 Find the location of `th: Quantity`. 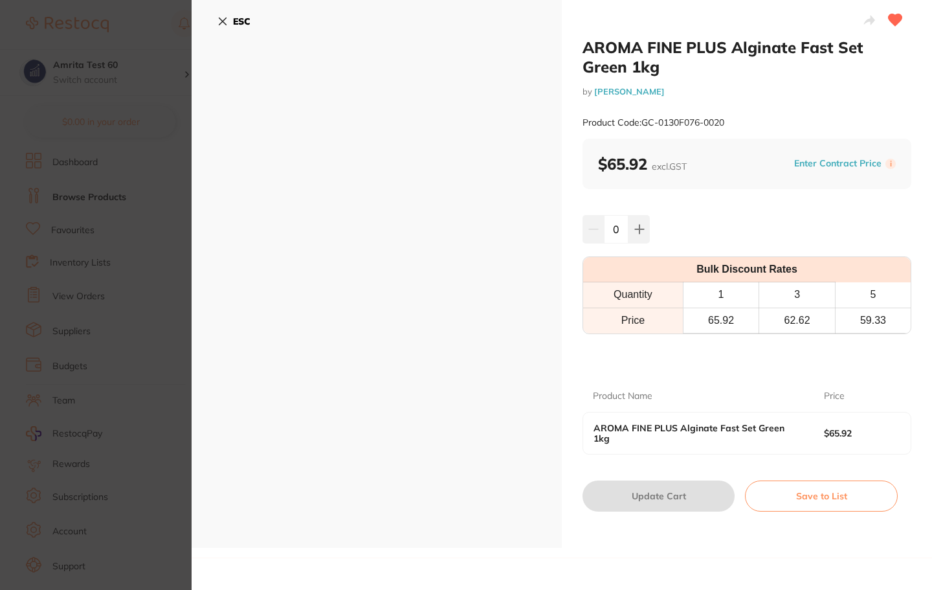

th: Quantity is located at coordinates (633, 294).